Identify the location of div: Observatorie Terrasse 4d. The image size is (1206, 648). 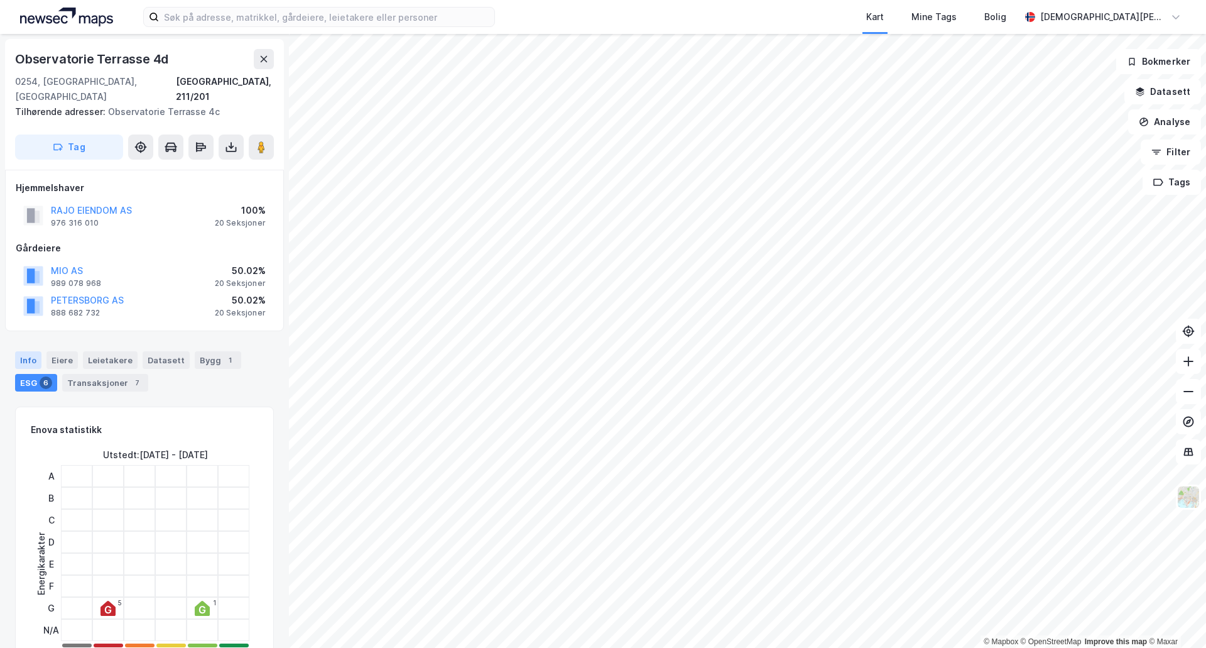
(93, 59).